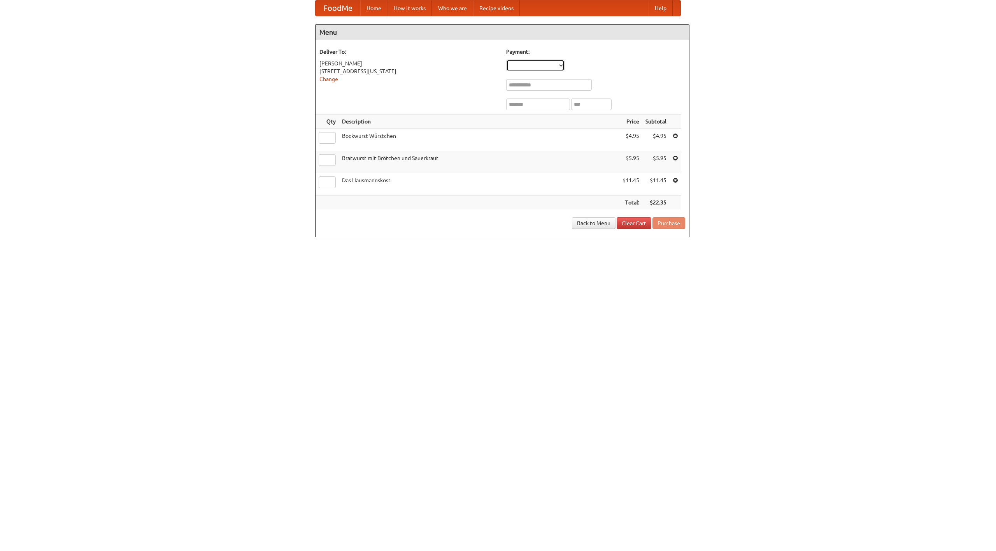 The width and height of the screenshot is (996, 551). I want to click on th: Total:, so click(631, 202).